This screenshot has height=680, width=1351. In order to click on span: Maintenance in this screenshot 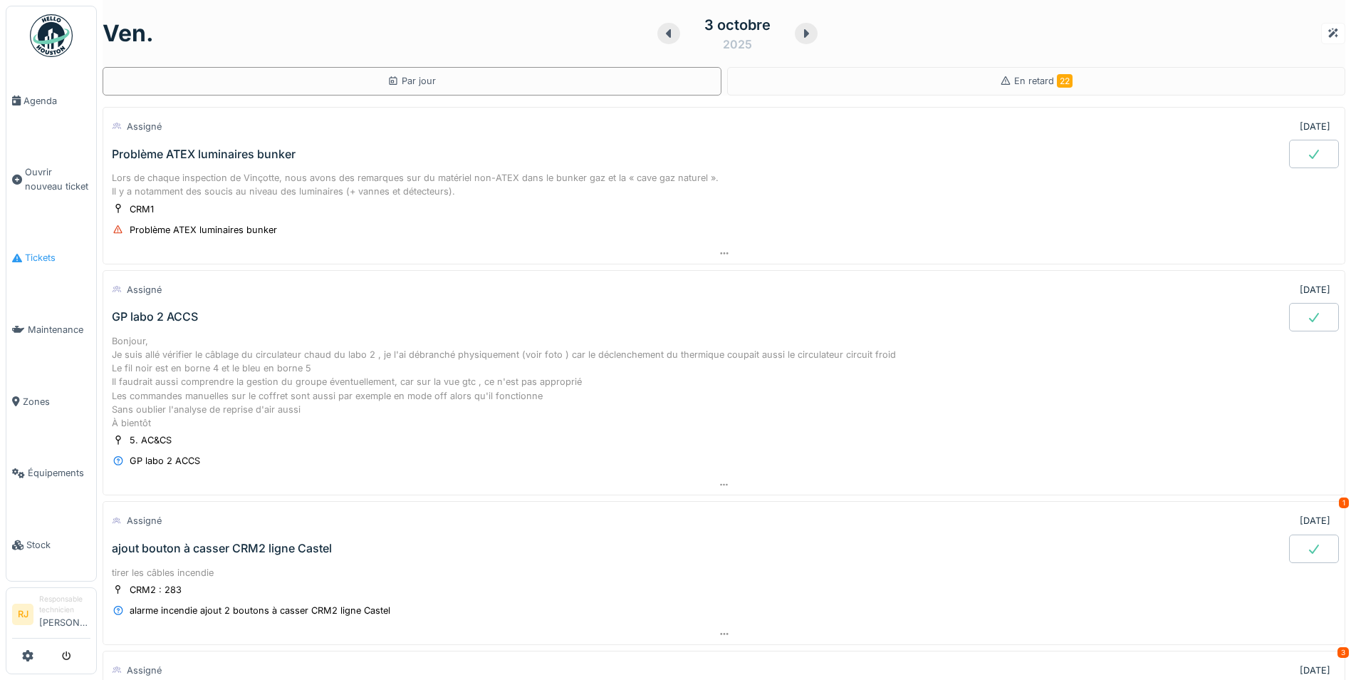, I will do `click(59, 329)`.